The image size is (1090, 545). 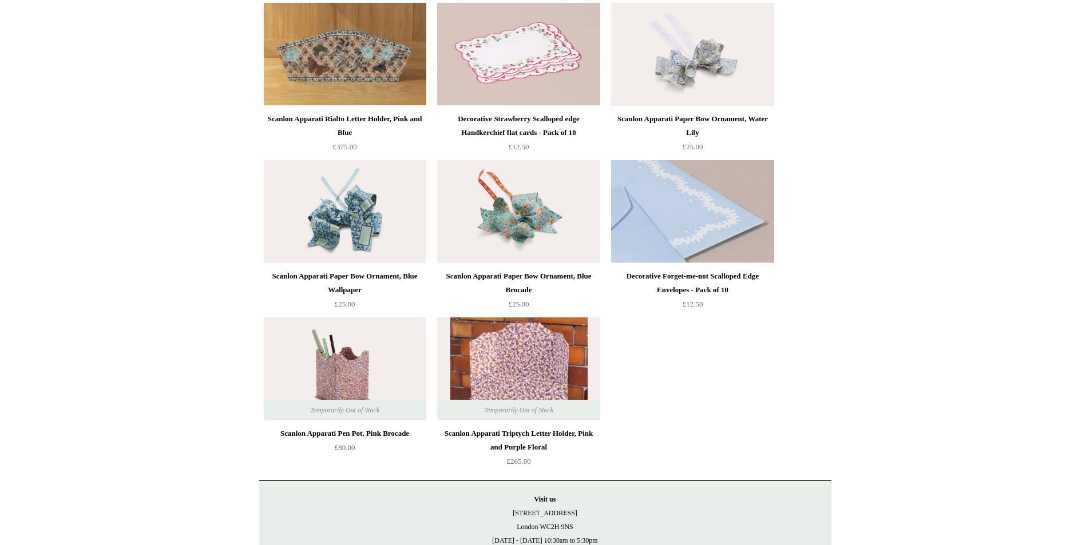 I want to click on img: Scanlon Apparati Pen Pot, Pink Brocade, so click(x=345, y=369).